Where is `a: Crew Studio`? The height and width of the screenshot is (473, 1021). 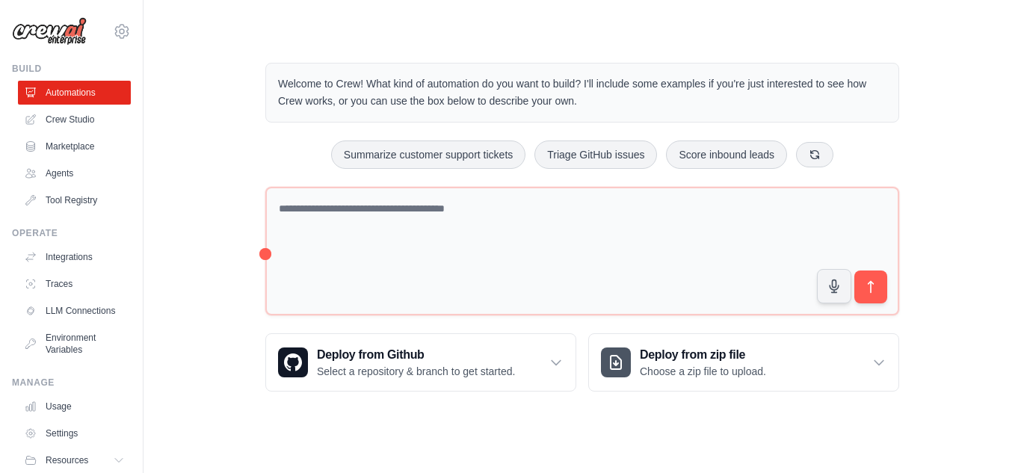
a: Crew Studio is located at coordinates (74, 120).